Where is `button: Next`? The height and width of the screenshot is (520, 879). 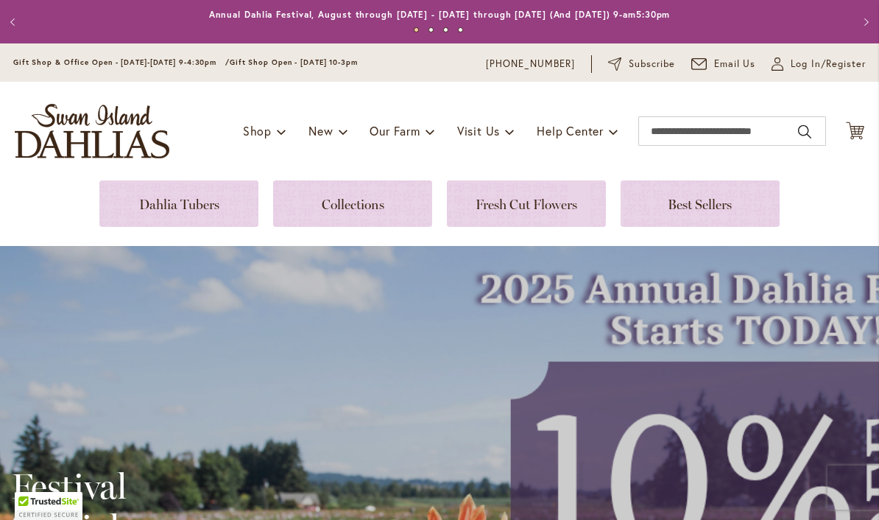
button: Next is located at coordinates (864, 22).